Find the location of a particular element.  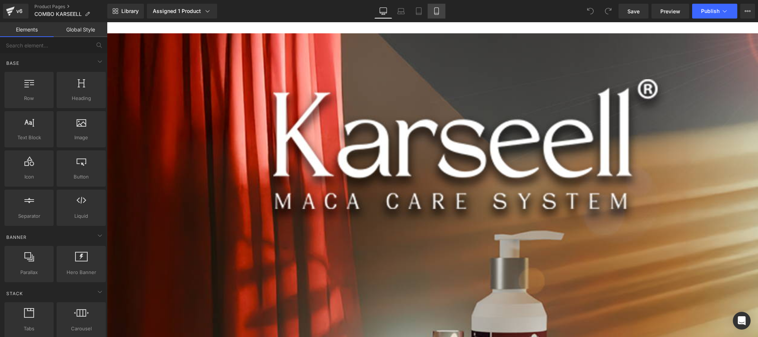

span: Button is located at coordinates (81, 176).